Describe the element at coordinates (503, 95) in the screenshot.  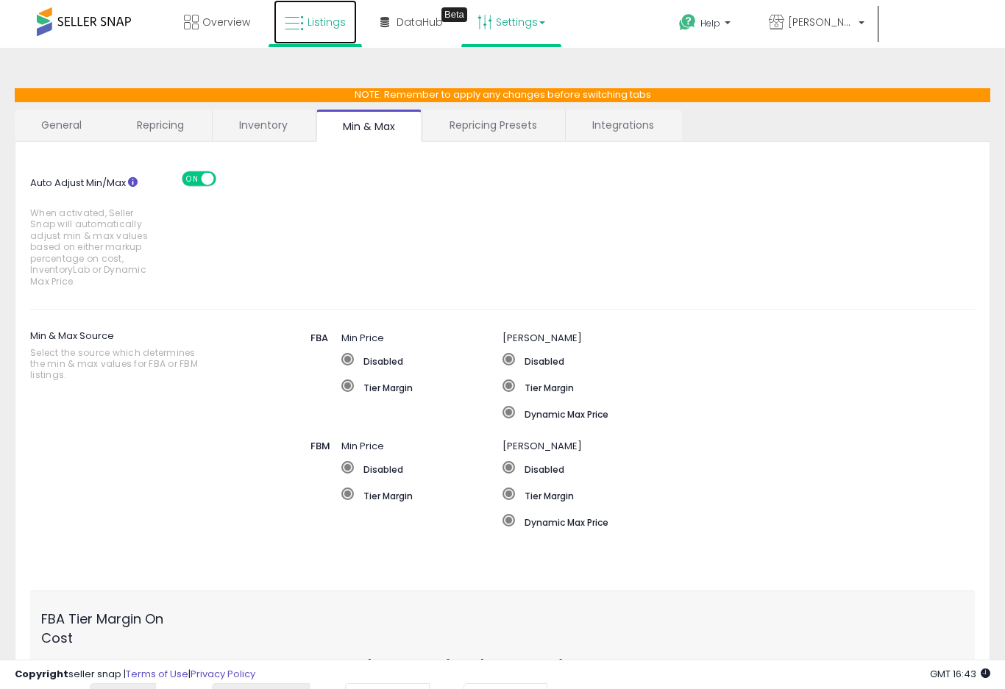
I see `p: NOTE: Remember to apply any changes before switching tabs` at that location.